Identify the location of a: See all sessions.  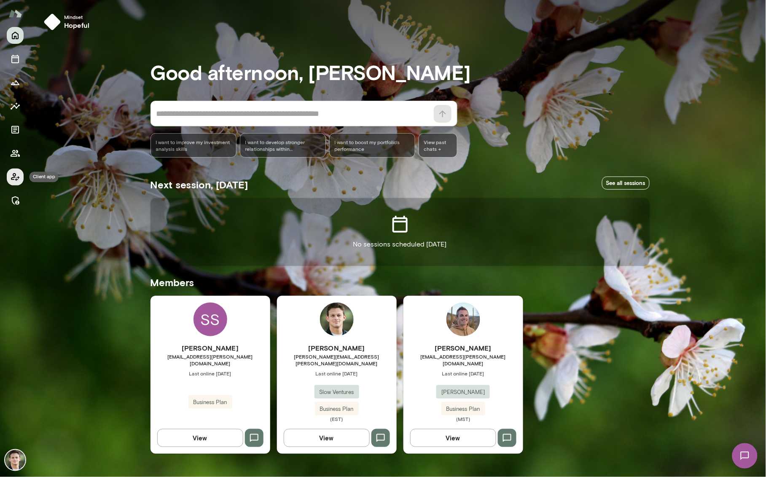
(626, 183).